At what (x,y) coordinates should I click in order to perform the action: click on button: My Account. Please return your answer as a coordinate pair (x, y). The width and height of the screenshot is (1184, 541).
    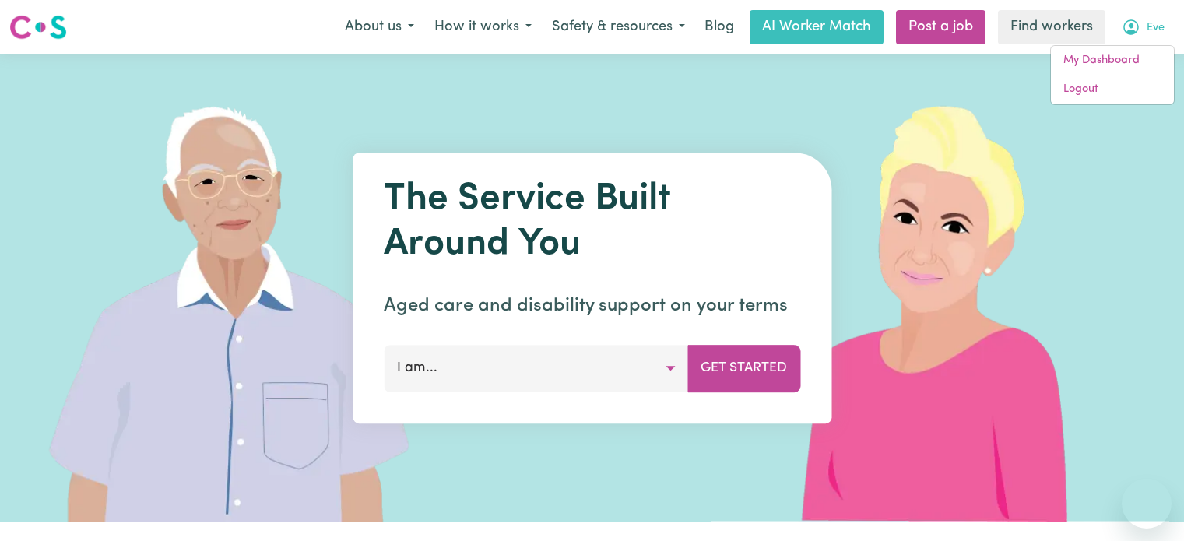
    Looking at the image, I should click on (1143, 27).